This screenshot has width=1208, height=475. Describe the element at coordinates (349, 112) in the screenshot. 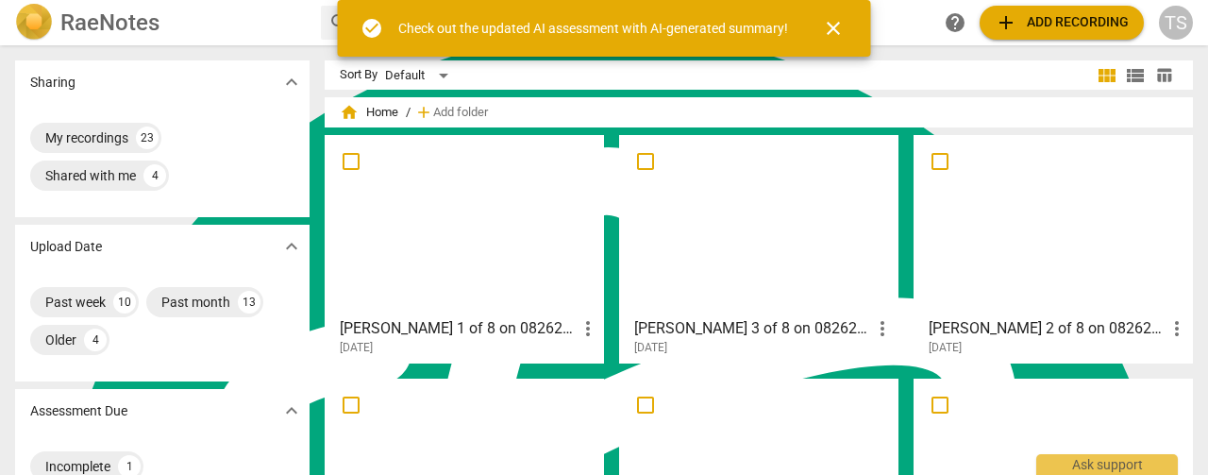

I see `span: home` at that location.